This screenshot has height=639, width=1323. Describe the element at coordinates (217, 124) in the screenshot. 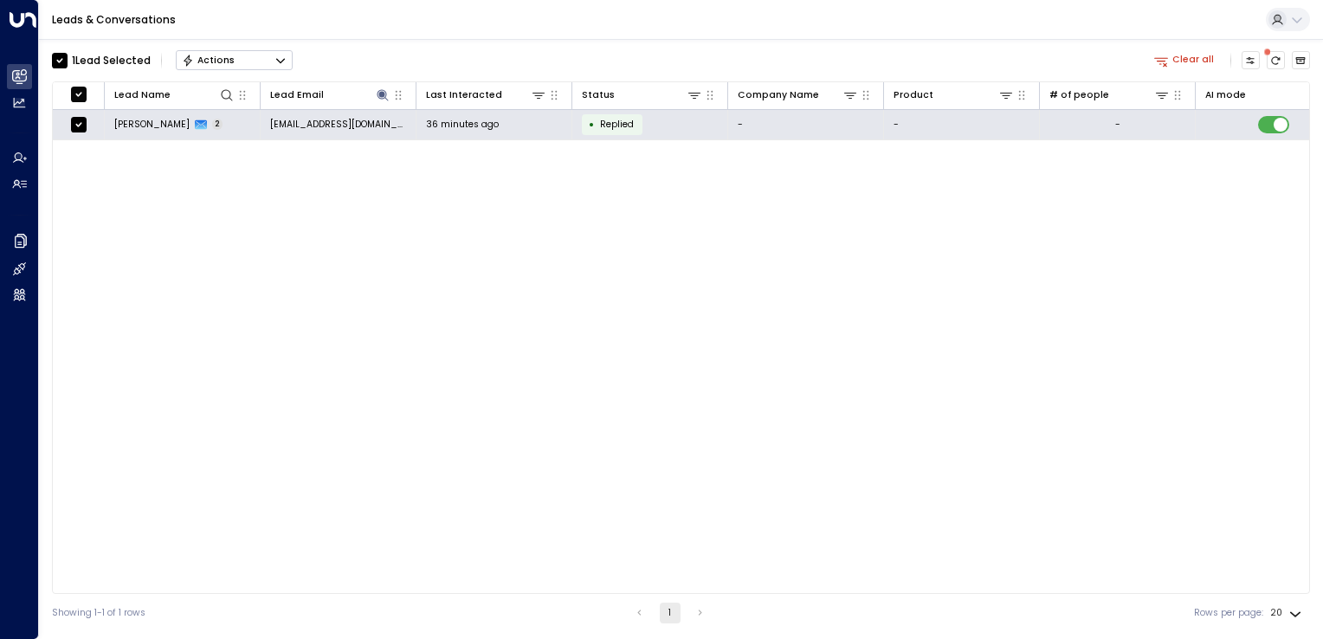

I see `span: 2` at that location.